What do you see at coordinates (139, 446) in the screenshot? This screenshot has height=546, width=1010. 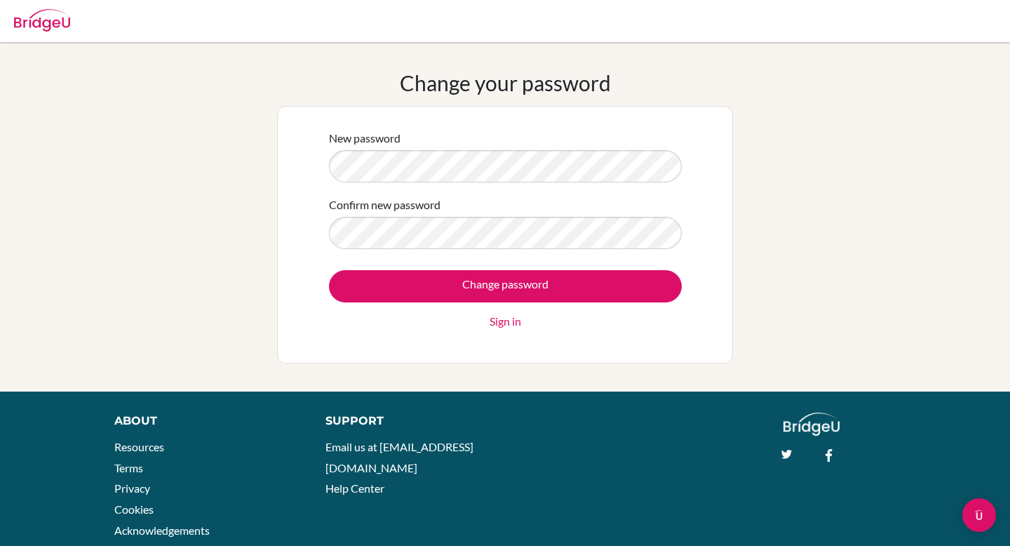 I see `a: Resources` at bounding box center [139, 446].